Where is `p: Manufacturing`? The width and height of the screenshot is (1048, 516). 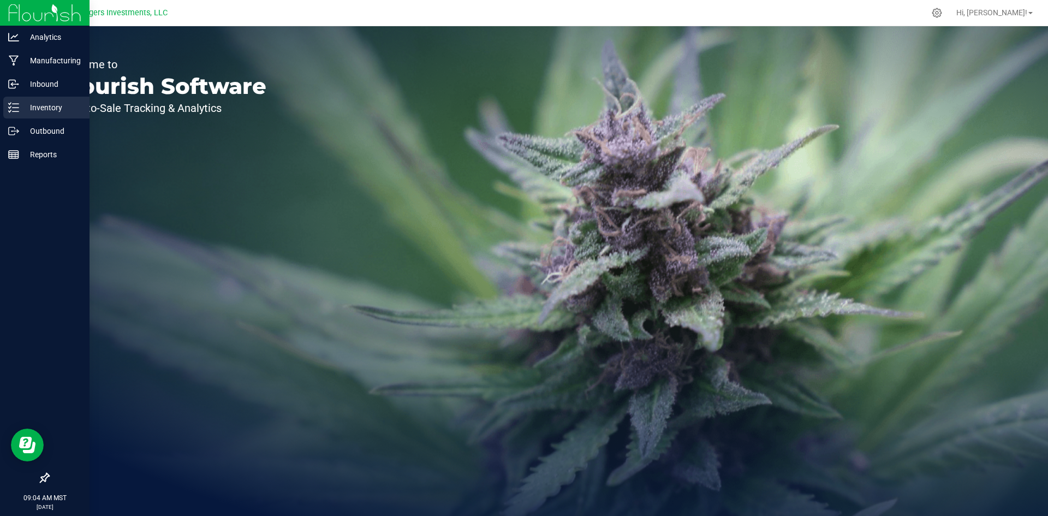 p: Manufacturing is located at coordinates (52, 61).